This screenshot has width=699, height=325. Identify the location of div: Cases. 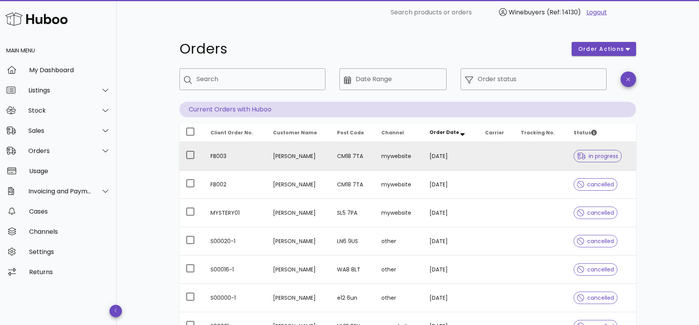
(70, 211).